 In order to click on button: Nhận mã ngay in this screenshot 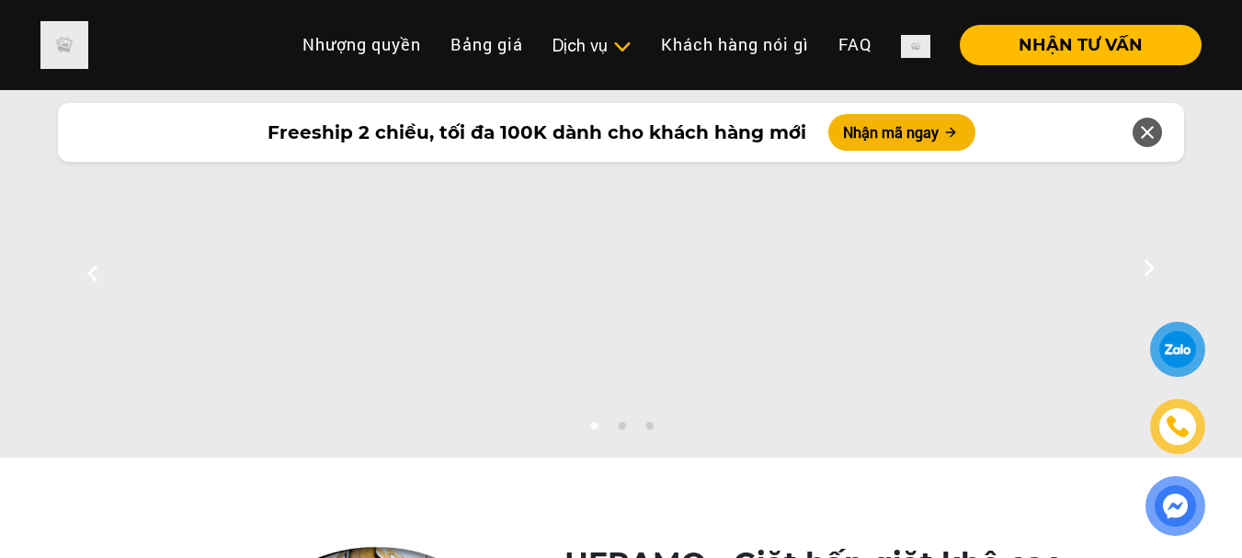, I will do `click(902, 132)`.